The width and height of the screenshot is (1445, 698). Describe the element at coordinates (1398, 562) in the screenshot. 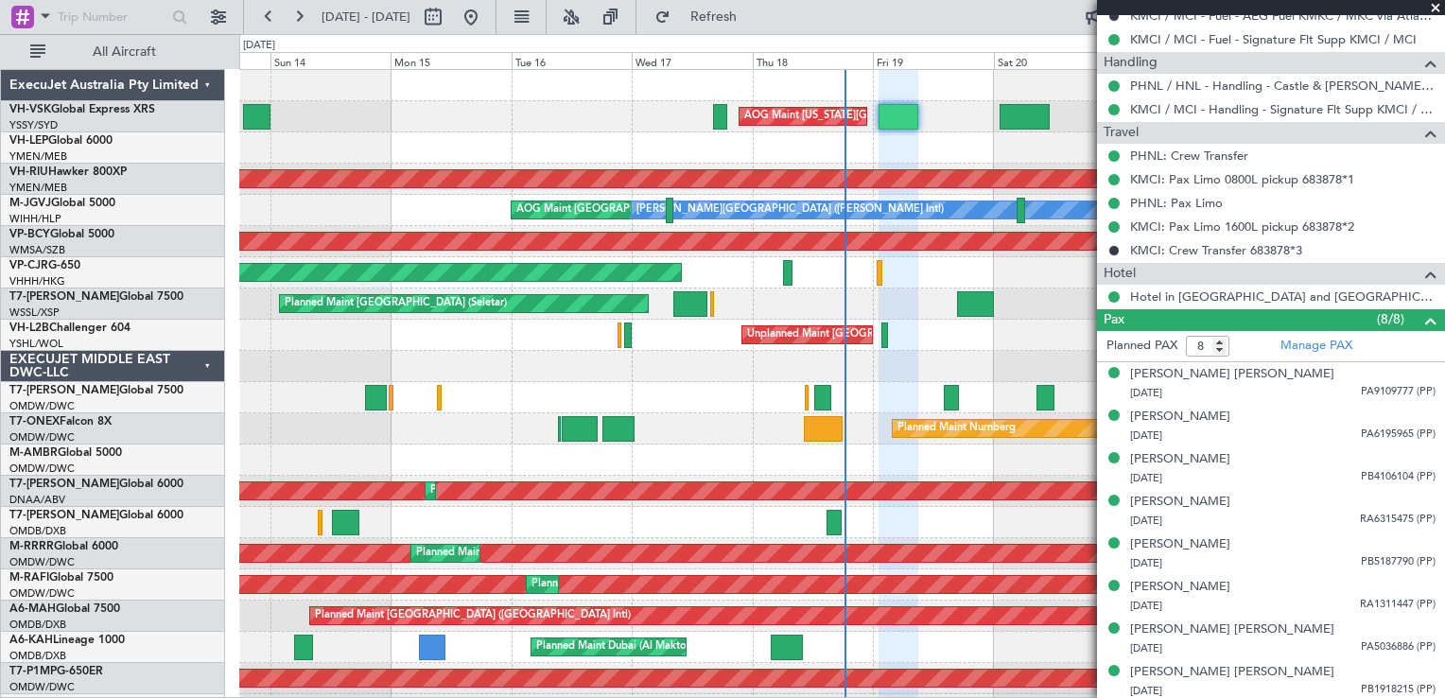

I see `span: PB5187790 (PP)` at that location.